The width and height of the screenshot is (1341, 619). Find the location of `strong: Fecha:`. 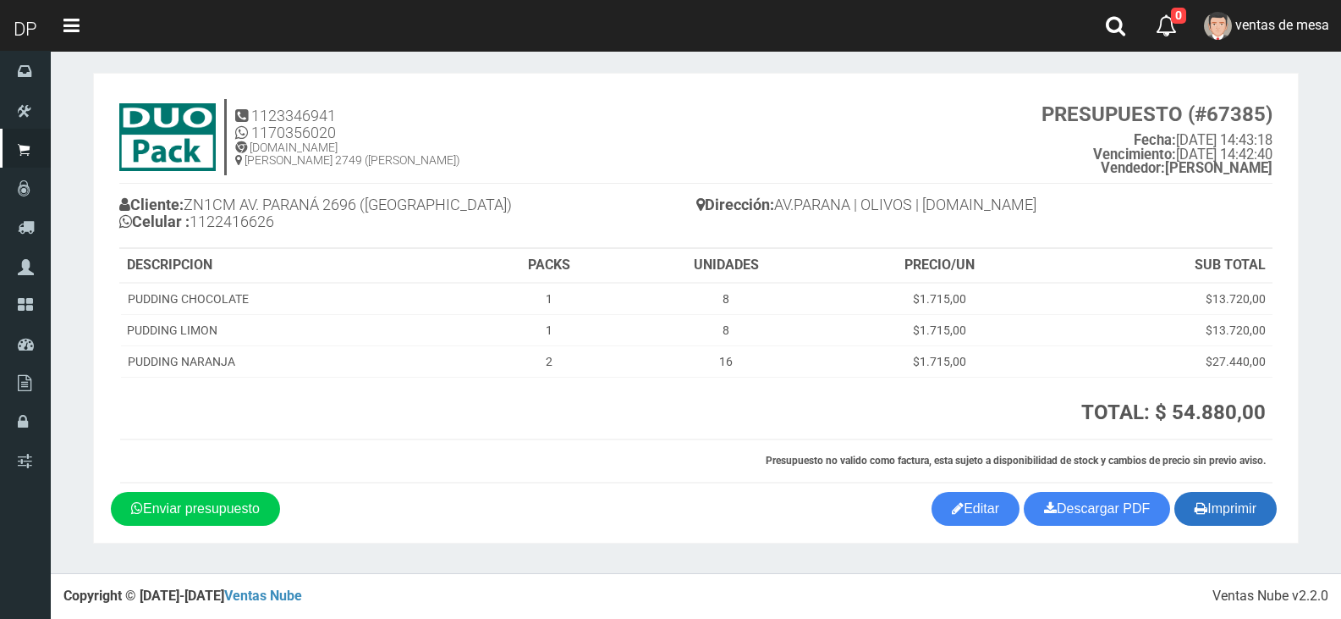

strong: Fecha: is located at coordinates (1155, 140).